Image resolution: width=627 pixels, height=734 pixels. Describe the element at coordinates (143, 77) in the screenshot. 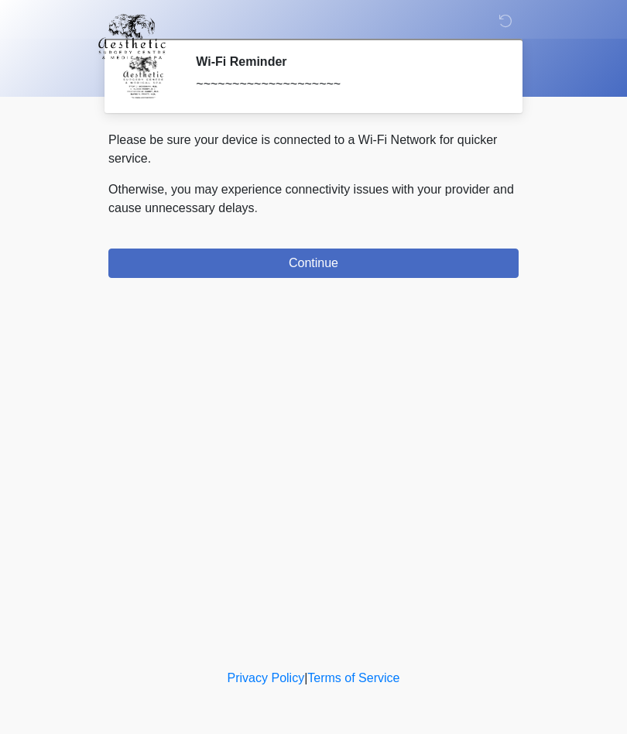

I see `img: Agent Avatar` at that location.